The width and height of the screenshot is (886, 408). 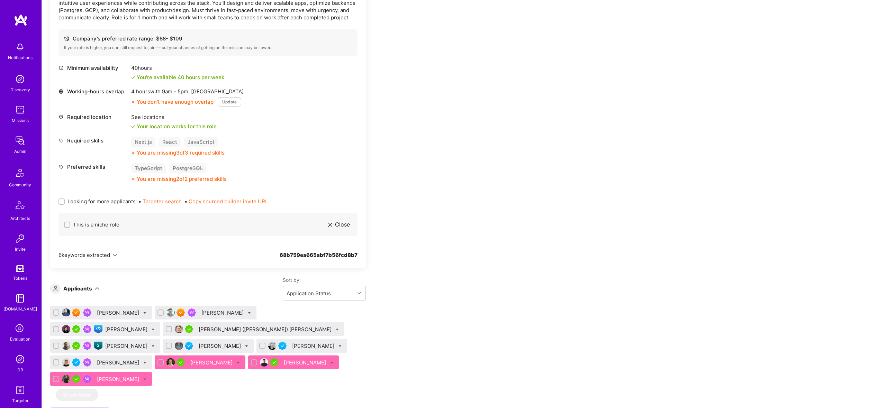 What do you see at coordinates (61, 68) in the screenshot?
I see `i: icon Clock` at bounding box center [61, 68].